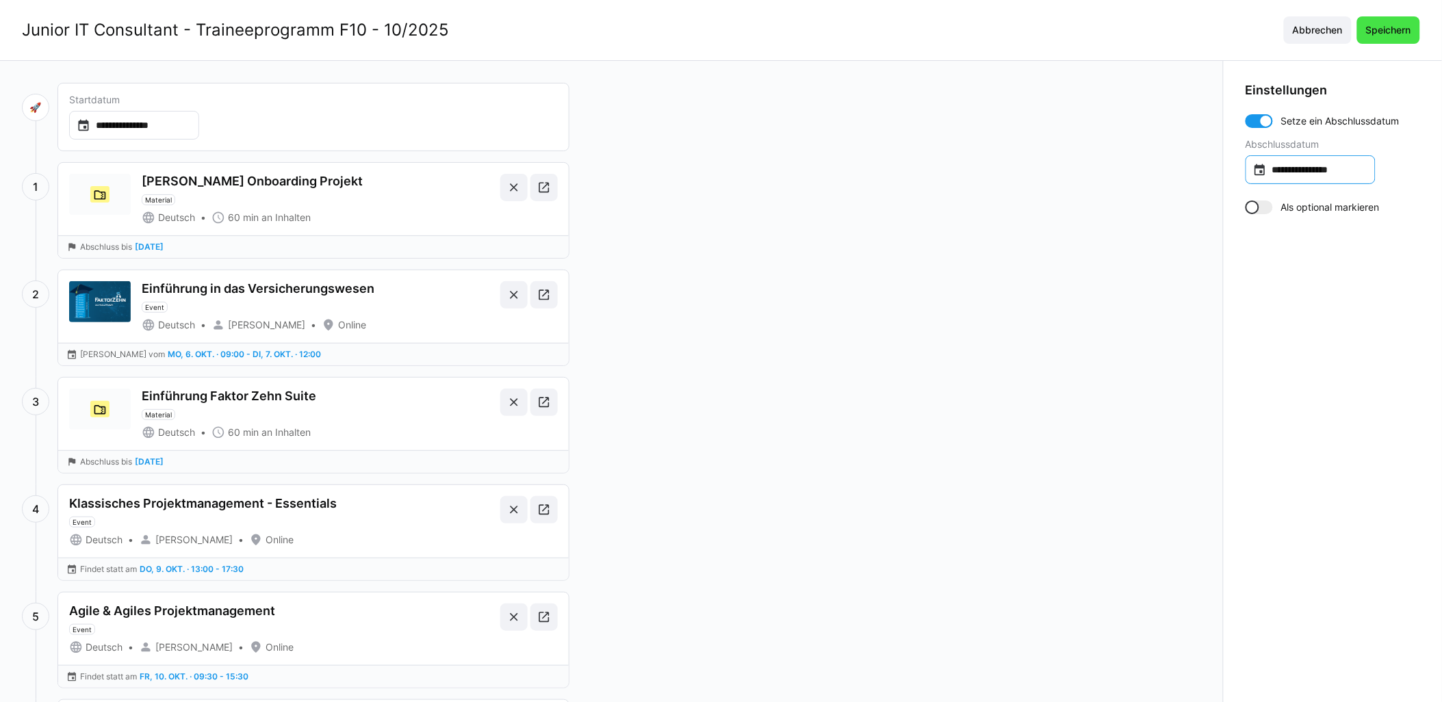 The height and width of the screenshot is (702, 1442). Describe the element at coordinates (313, 100) in the screenshot. I see `div: Startdatum` at that location.